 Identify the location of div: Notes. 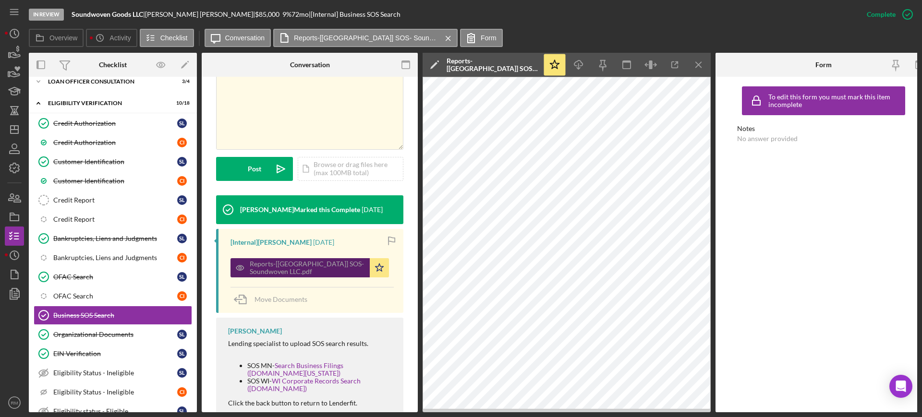
(823, 129).